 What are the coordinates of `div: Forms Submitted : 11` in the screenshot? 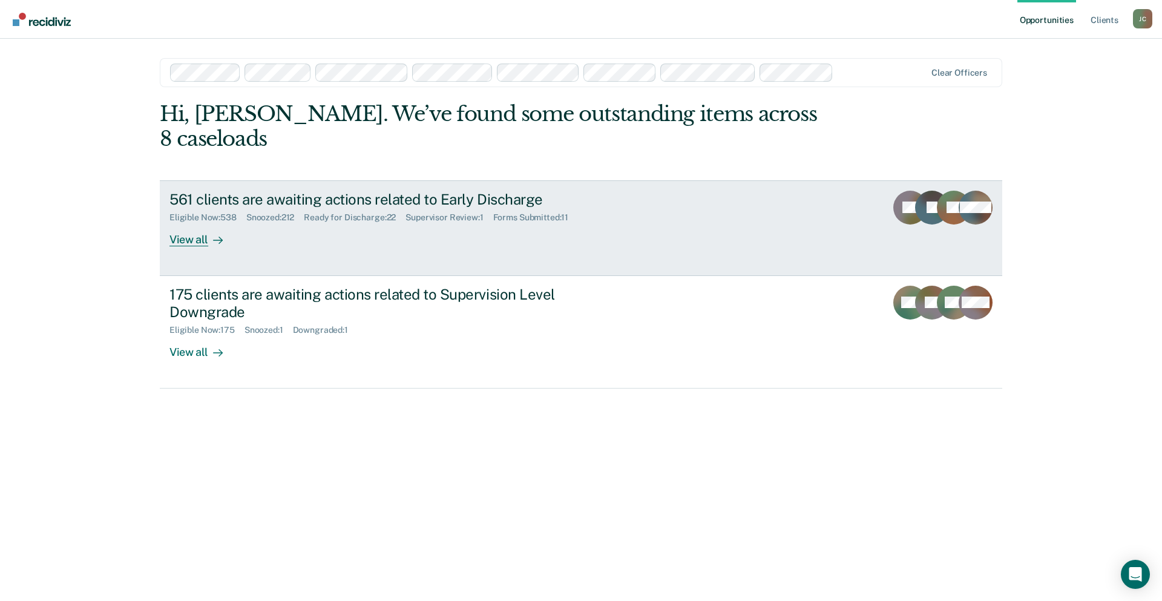 It's located at (536, 217).